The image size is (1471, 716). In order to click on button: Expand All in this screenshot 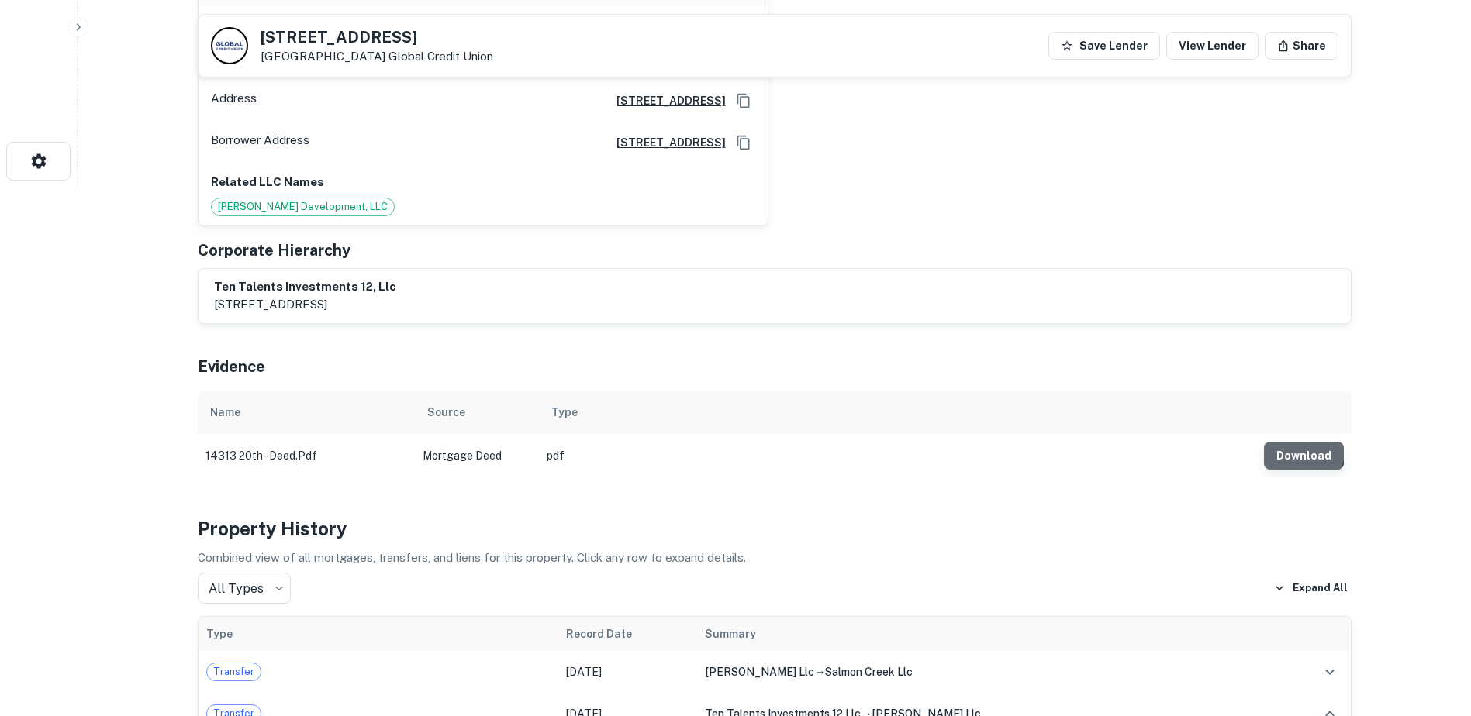, I will do `click(1310, 588)`.